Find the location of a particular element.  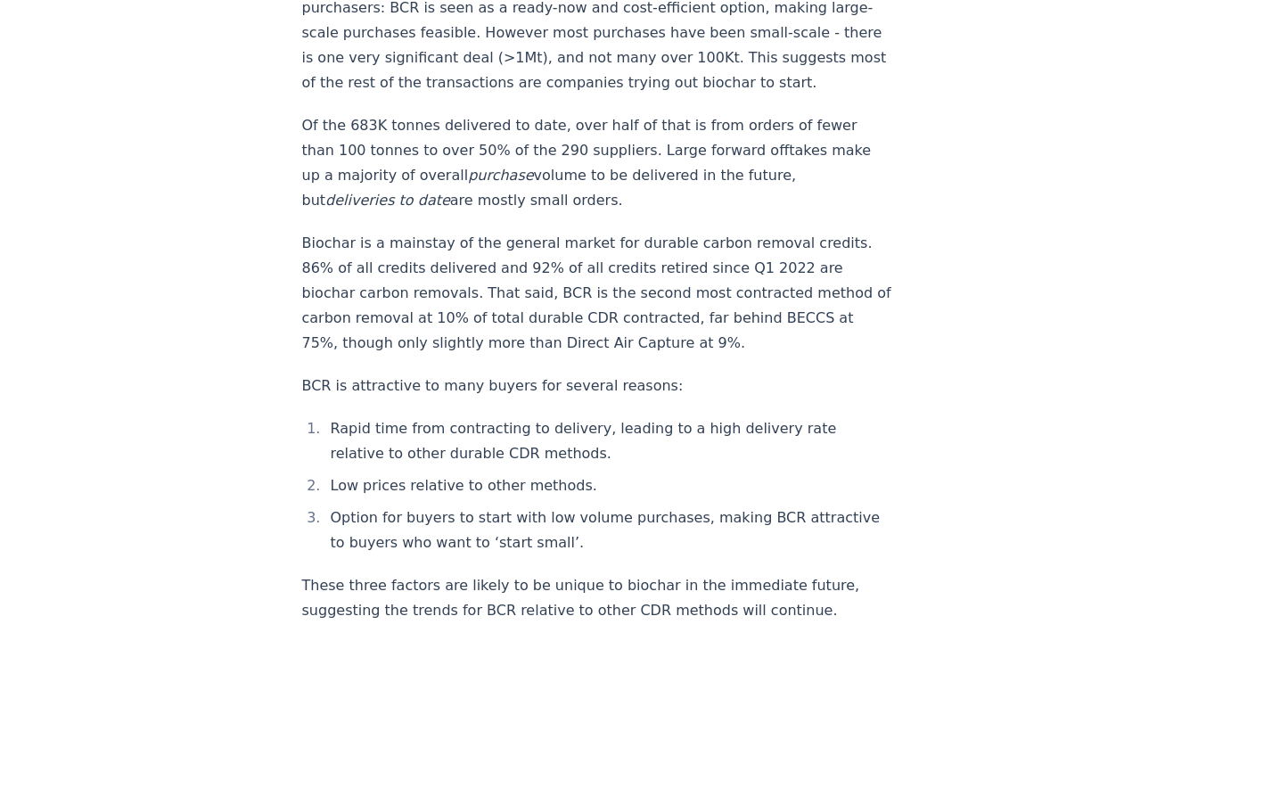

em: deliveries is located at coordinates (359, 200).